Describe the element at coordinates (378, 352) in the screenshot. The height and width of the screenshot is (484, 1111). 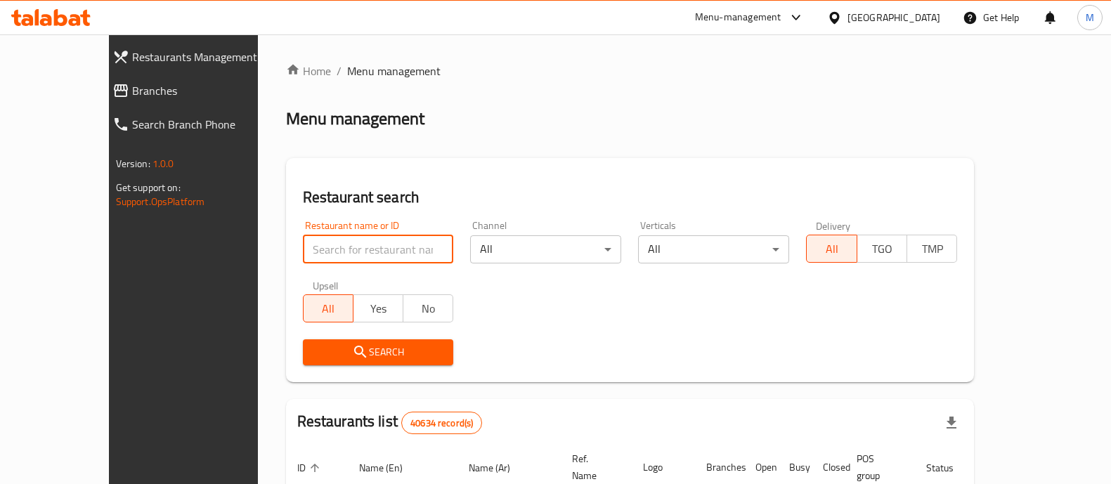
I see `span: Search` at that location.